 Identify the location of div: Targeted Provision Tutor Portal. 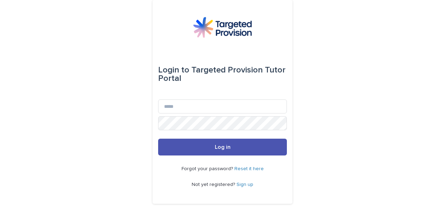
(222, 74).